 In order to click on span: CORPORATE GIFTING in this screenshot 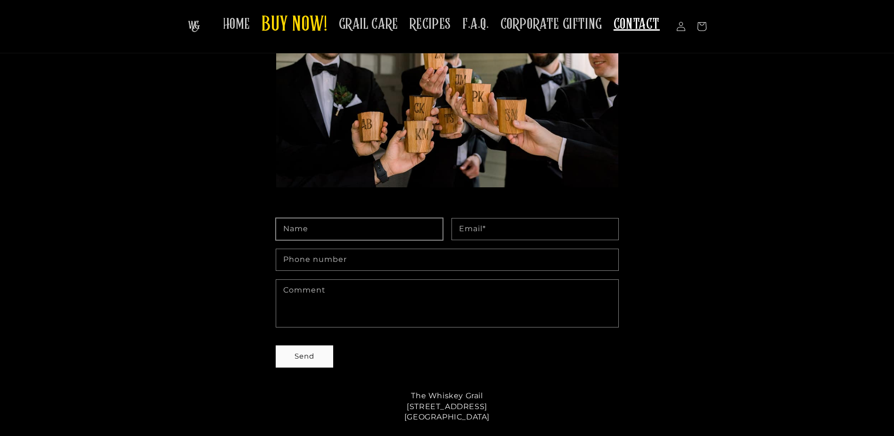, I will do `click(552, 24)`.